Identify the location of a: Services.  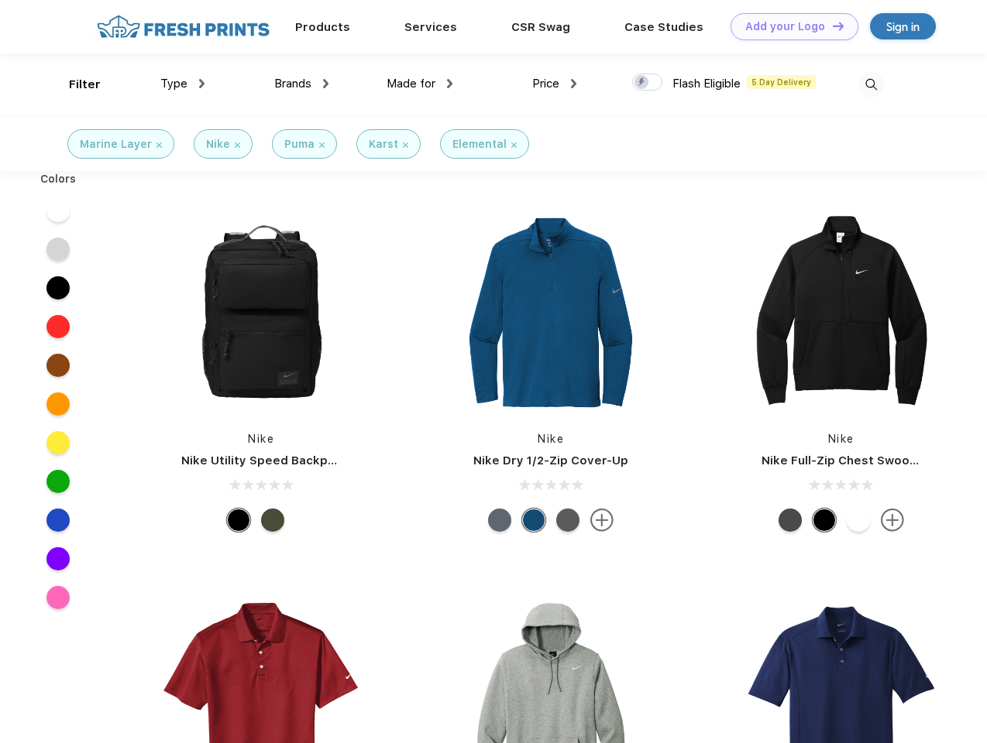
(431, 27).